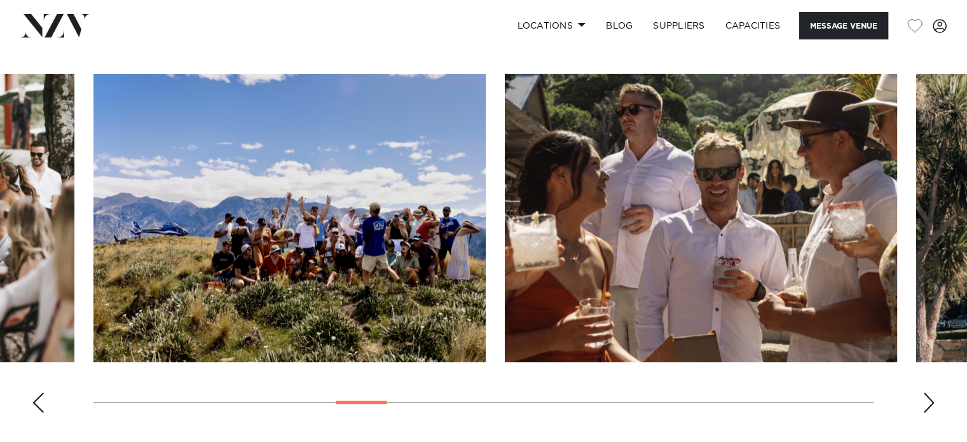  Describe the element at coordinates (700, 217) in the screenshot. I see `swiper-slide: 11 / 29` at that location.